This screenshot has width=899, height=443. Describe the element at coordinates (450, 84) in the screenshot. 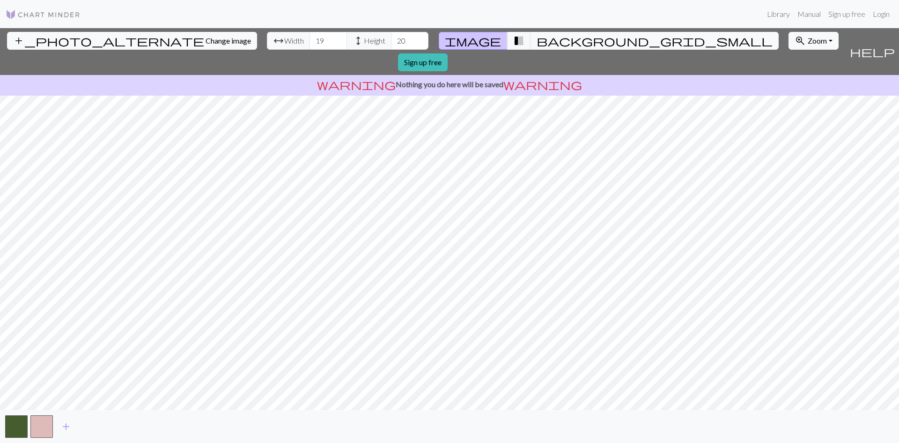

I see `p: Nothing you do here will be saved` at that location.